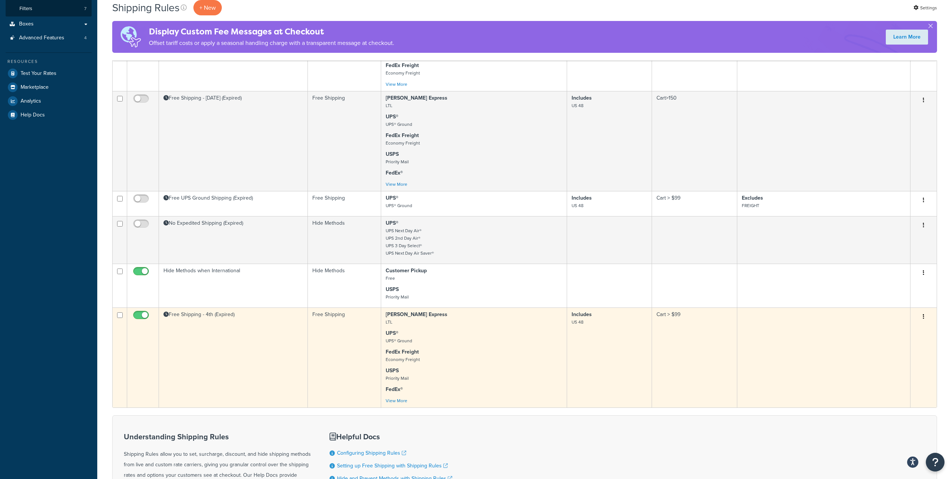 This screenshot has height=479, width=952. Describe the element at coordinates (217, 436) in the screenshot. I see `h3: Understanding Shipping Rules` at that location.